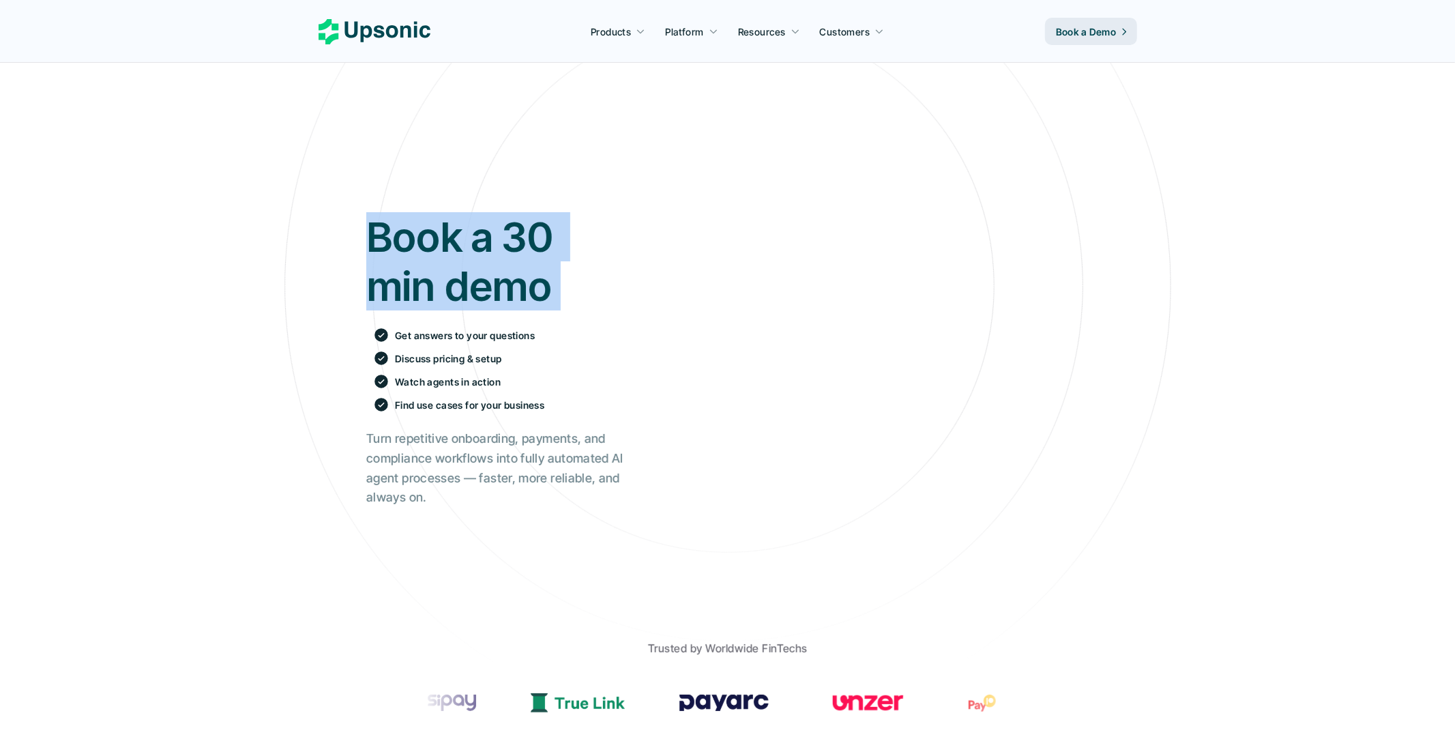 This screenshot has width=1455, height=752. What do you see at coordinates (1086, 31) in the screenshot?
I see `p: Book a Demo` at bounding box center [1086, 31].